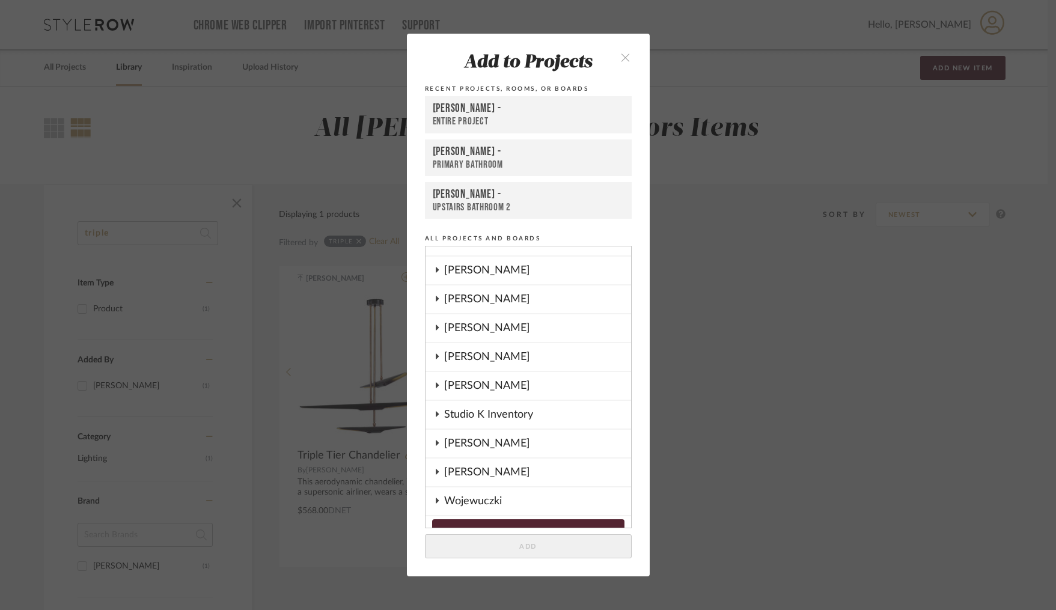 The height and width of the screenshot is (610, 1056). Describe the element at coordinates (537, 415) in the screenshot. I see `div: Studio K Inventory` at that location.